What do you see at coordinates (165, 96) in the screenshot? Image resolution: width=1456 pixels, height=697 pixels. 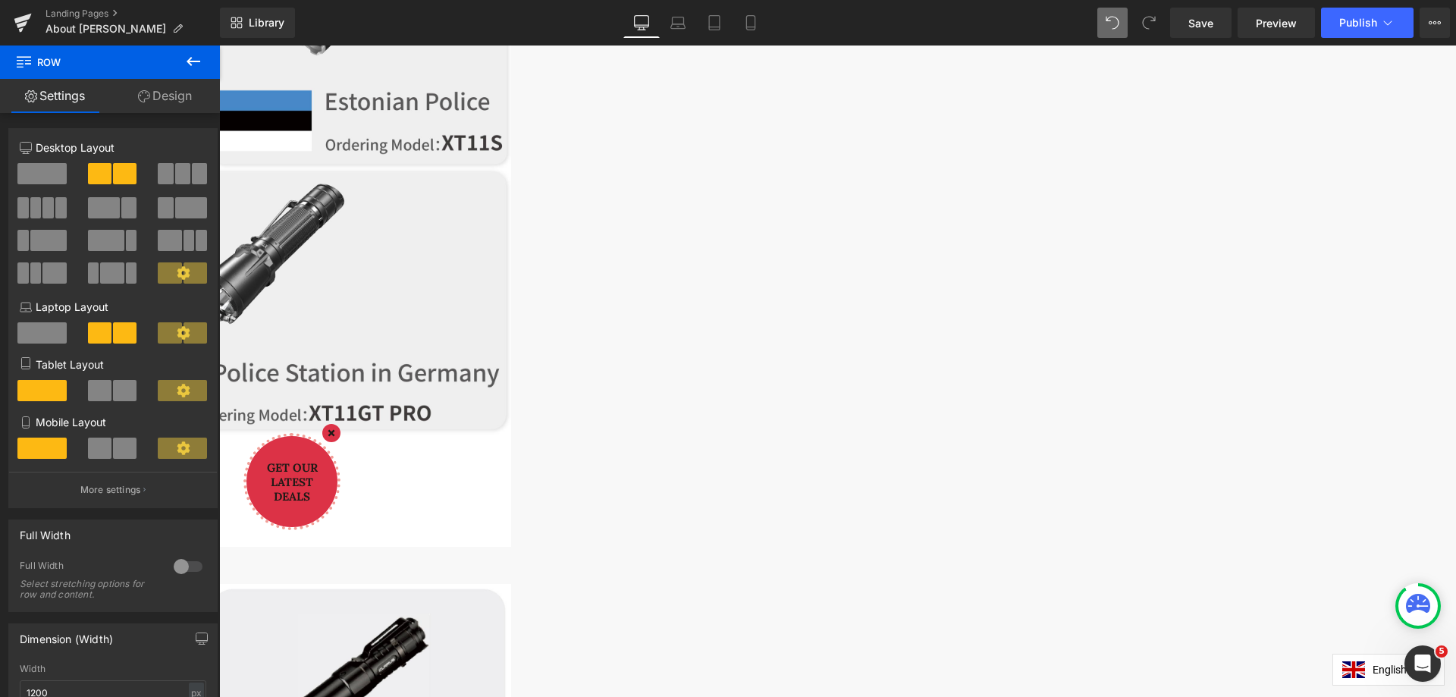 I see `a: Design` at bounding box center [165, 96].